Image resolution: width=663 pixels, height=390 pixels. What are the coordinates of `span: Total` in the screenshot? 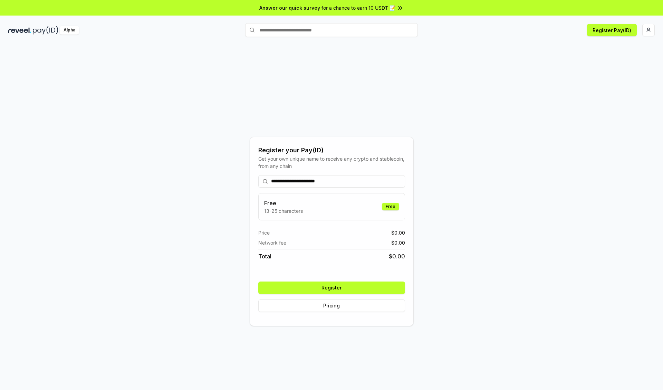 It's located at (265, 256).